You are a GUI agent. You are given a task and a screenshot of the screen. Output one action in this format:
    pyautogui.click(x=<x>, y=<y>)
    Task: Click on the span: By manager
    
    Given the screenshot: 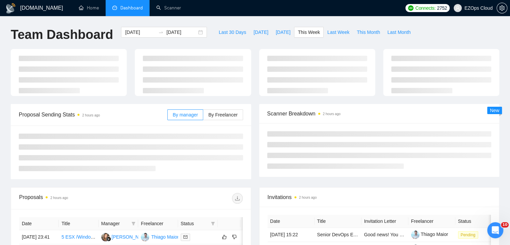 What is the action you would take?
    pyautogui.click(x=185, y=115)
    